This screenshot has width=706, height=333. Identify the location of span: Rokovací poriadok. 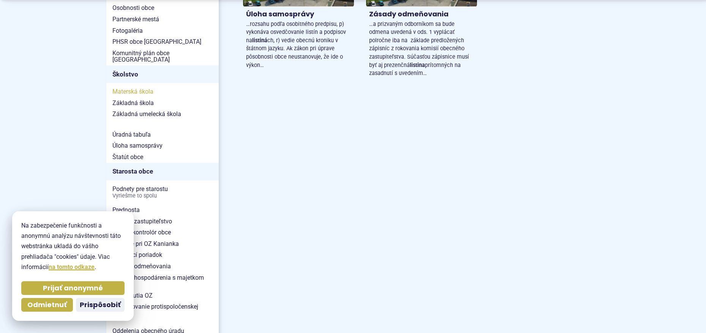
(163, 255).